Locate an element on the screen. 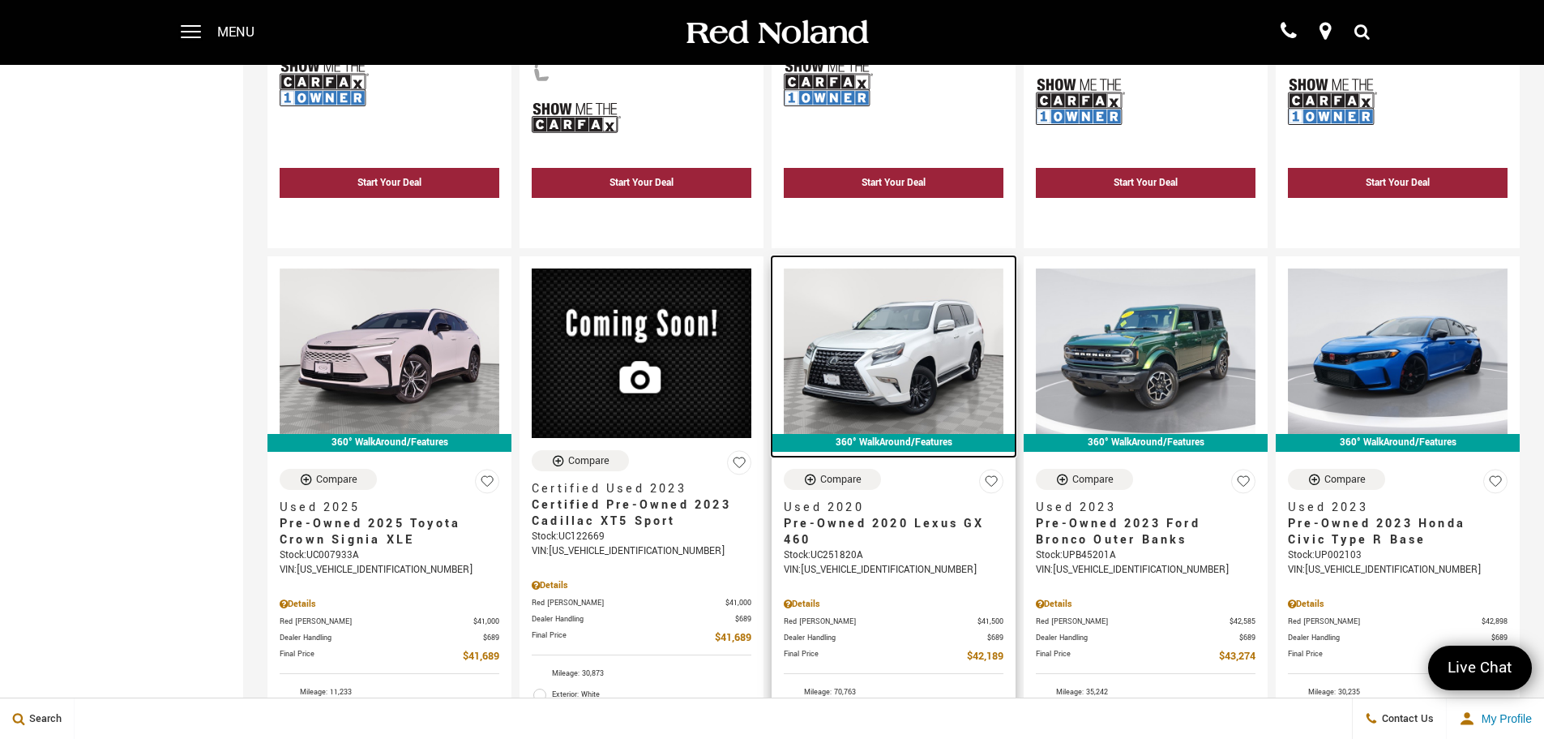 The height and width of the screenshot is (739, 1544). a: Used 2023Pre-Owned 2023 Honda Civic Type R Base is located at coordinates (1398, 524).